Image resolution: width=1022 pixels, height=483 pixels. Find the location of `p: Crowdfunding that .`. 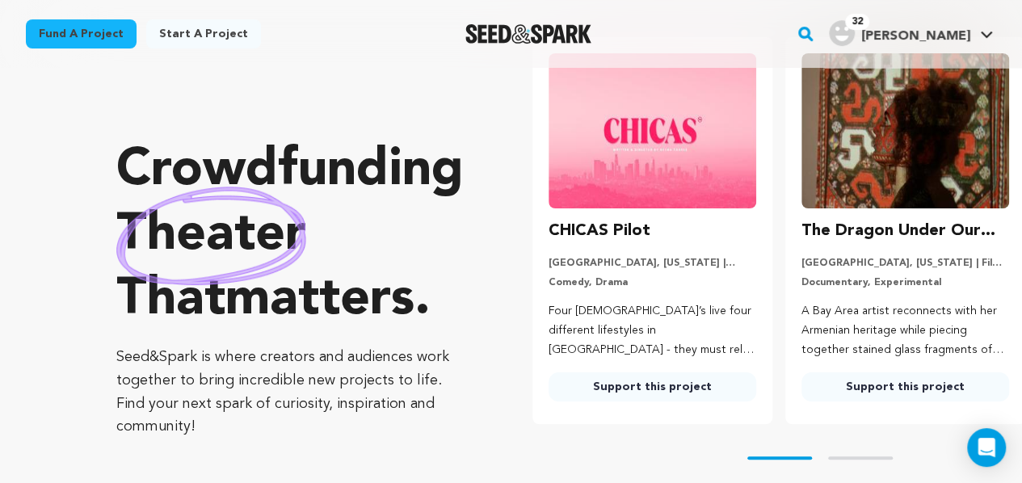

p: Crowdfunding that . is located at coordinates (292, 236).